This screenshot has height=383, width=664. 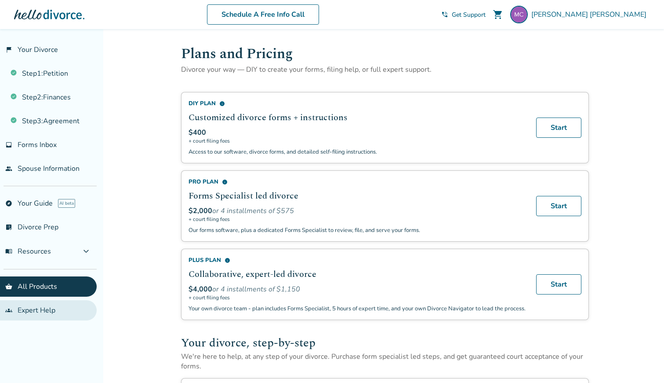 I want to click on span: Forms Inbox, so click(x=37, y=145).